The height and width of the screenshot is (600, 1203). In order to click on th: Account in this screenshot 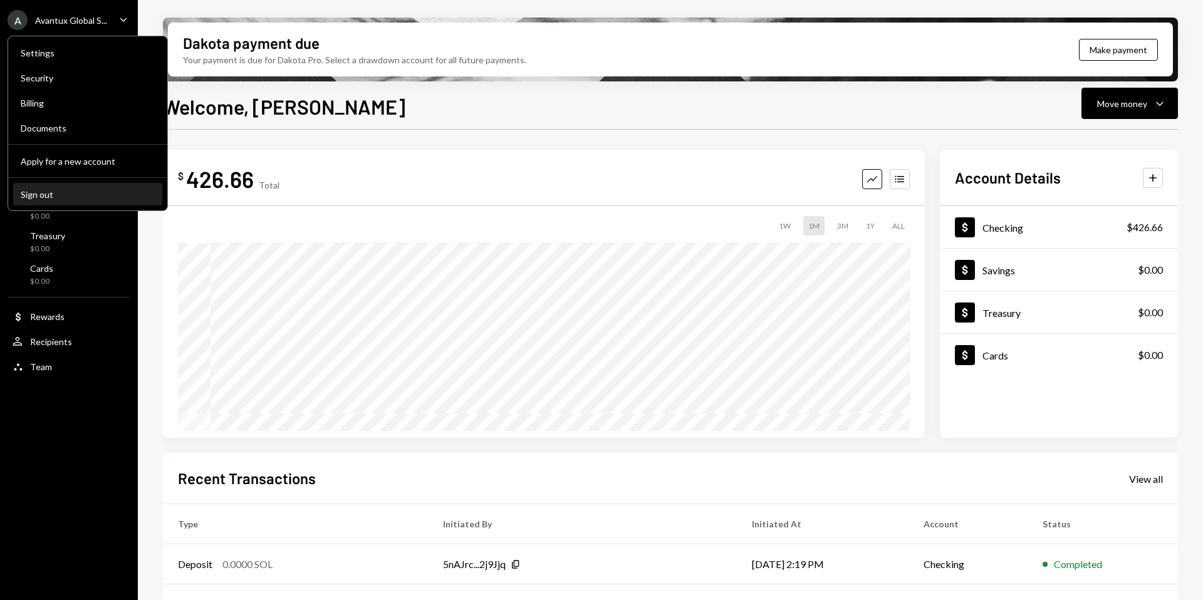, I will do `click(968, 525)`.